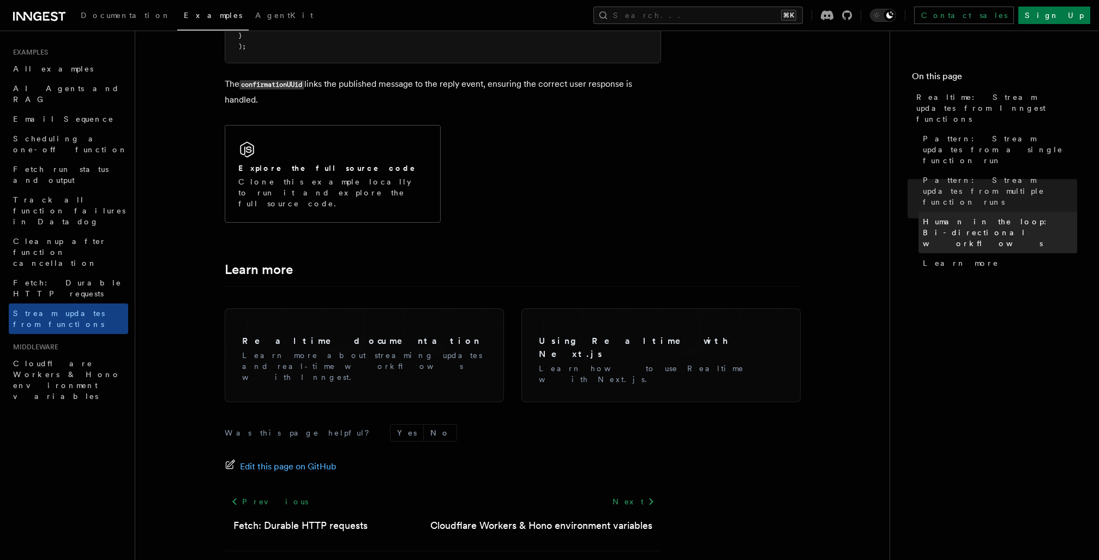 The height and width of the screenshot is (560, 1099). I want to click on span: AgentKit, so click(284, 15).